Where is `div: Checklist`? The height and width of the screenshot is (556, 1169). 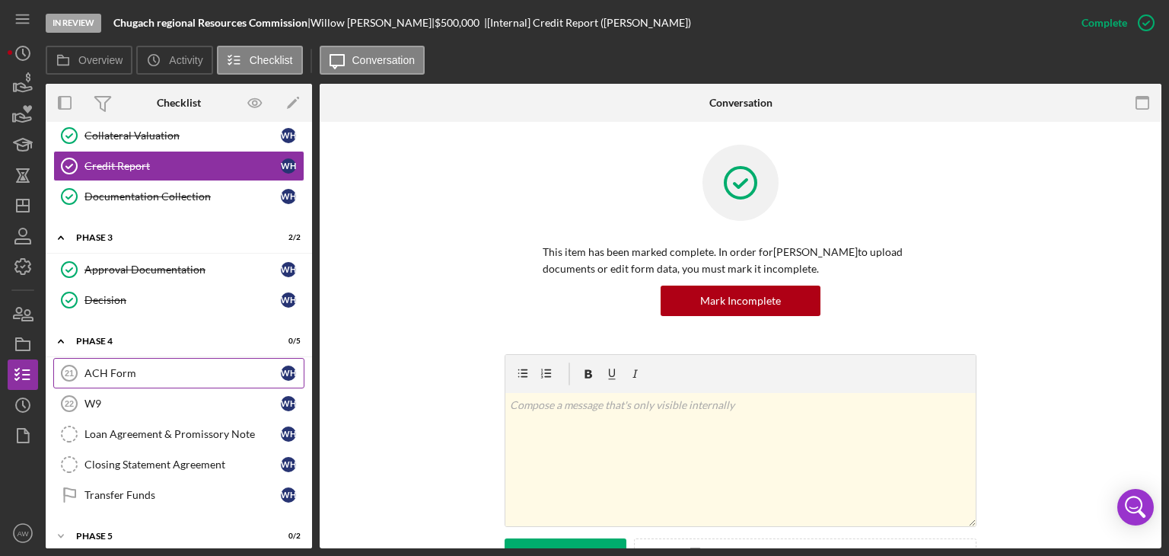 div: Checklist is located at coordinates (179, 103).